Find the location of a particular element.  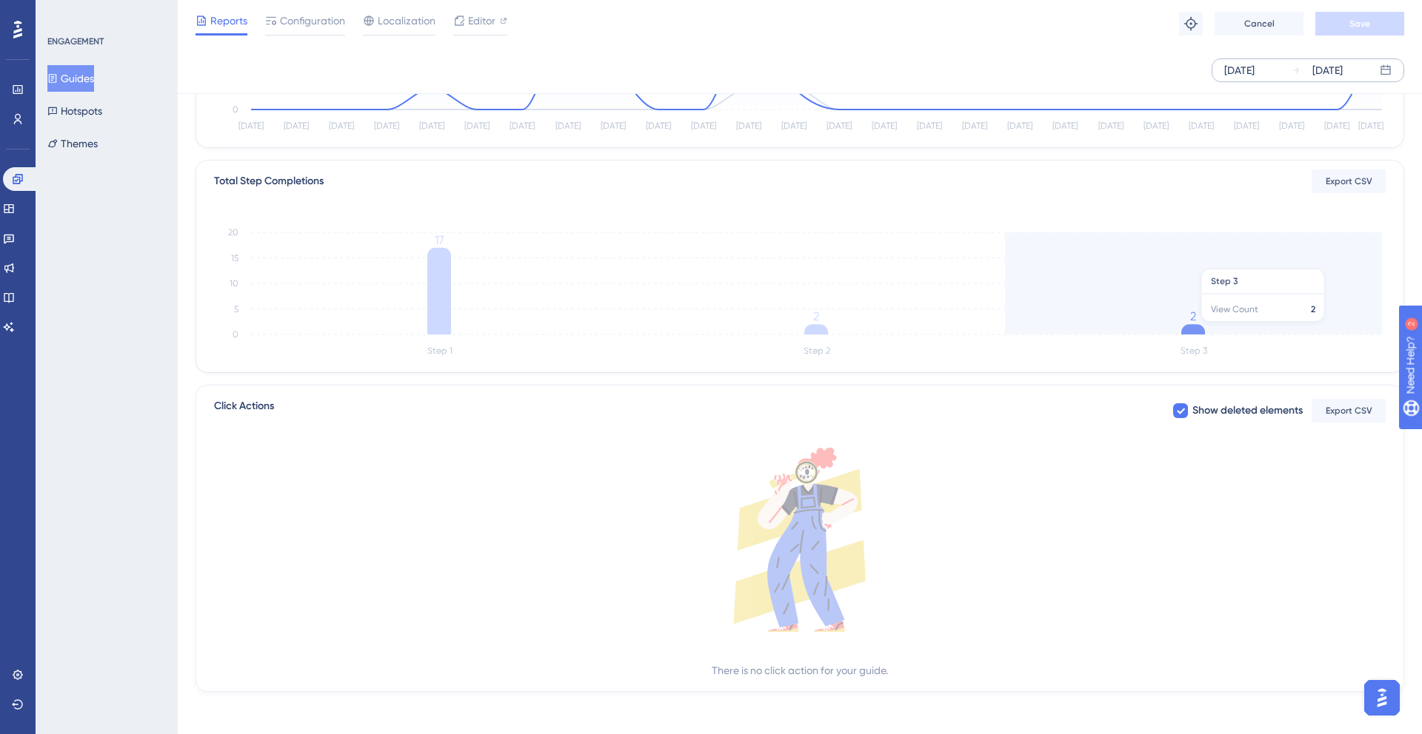

div: There is no click action for your guide. is located at coordinates (800, 671).